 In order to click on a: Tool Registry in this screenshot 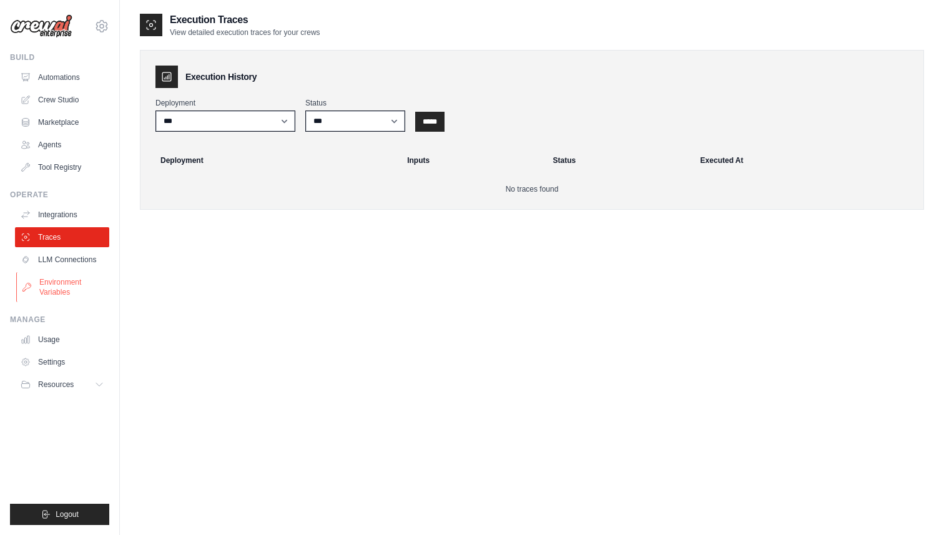, I will do `click(62, 167)`.